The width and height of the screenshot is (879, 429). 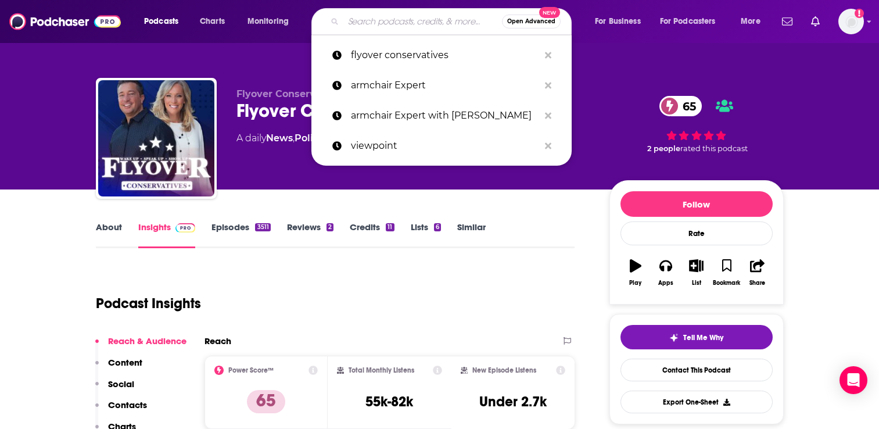 I want to click on p: viewpoint, so click(x=445, y=146).